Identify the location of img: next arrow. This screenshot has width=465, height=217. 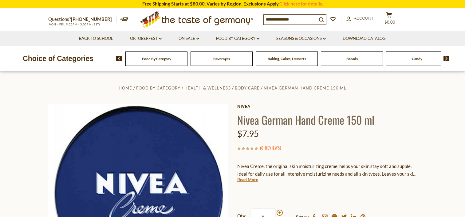
(446, 59).